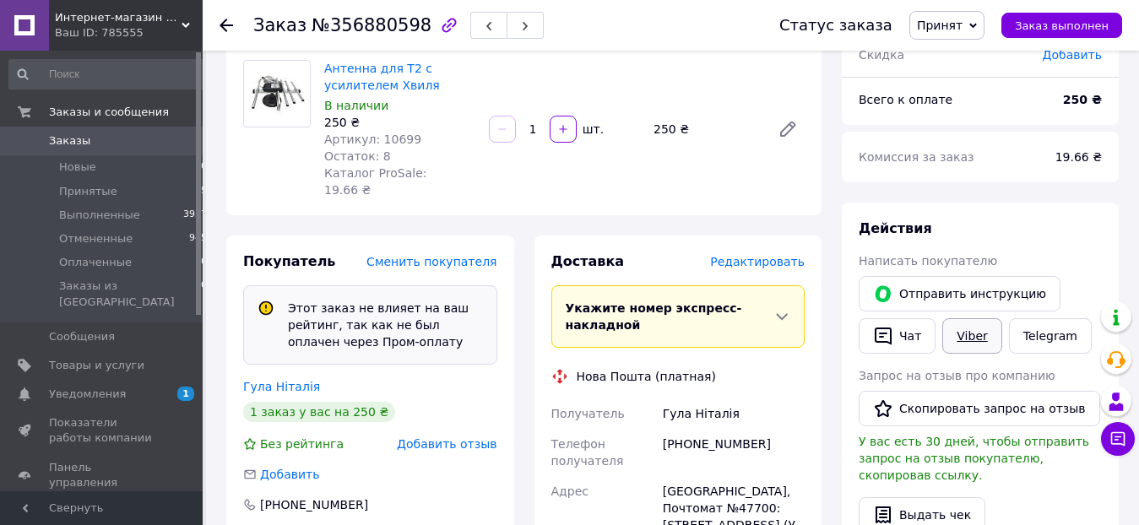 This screenshot has width=1139, height=525. Describe the element at coordinates (646, 377) in the screenshot. I see `div: Нова Пошта (платная)` at that location.